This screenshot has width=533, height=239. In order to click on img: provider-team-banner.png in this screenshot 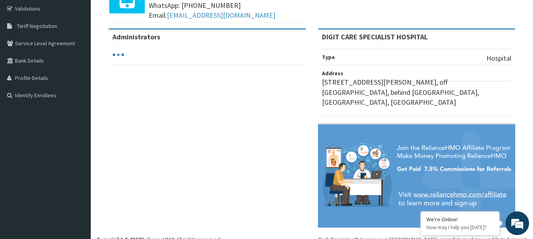, I will do `click(416, 176)`.